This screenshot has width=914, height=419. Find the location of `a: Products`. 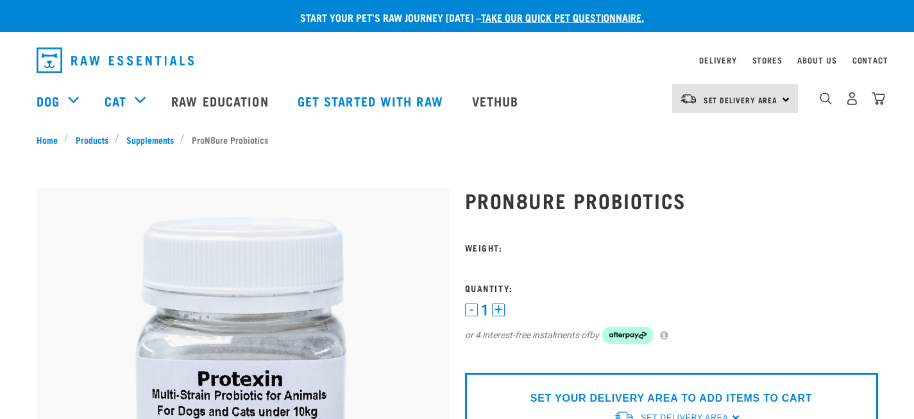

a: Products is located at coordinates (92, 139).